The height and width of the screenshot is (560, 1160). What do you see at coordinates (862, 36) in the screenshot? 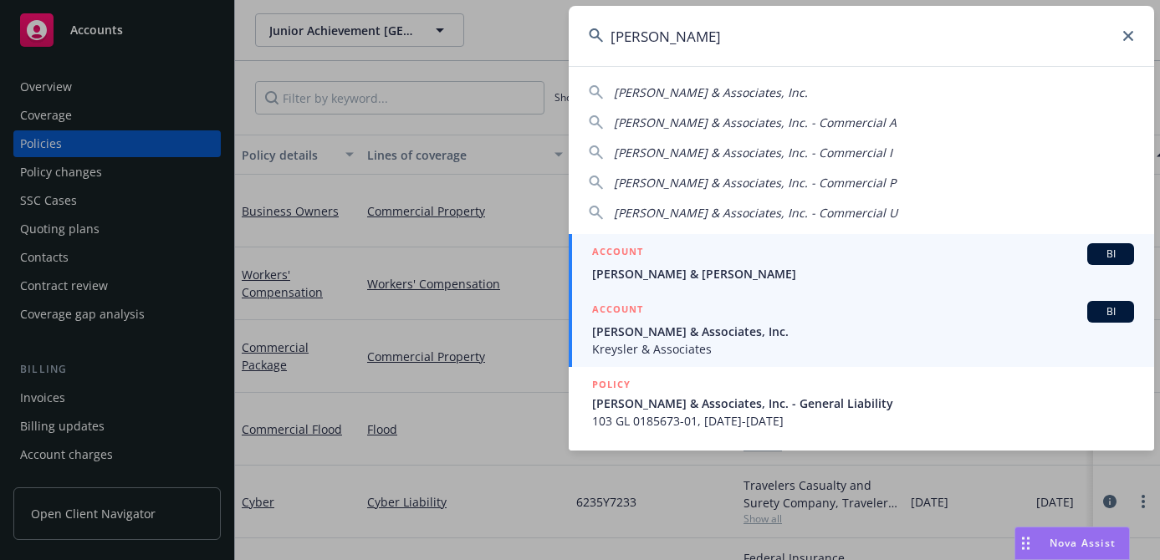
I see `input: Search...` at bounding box center [862, 36].